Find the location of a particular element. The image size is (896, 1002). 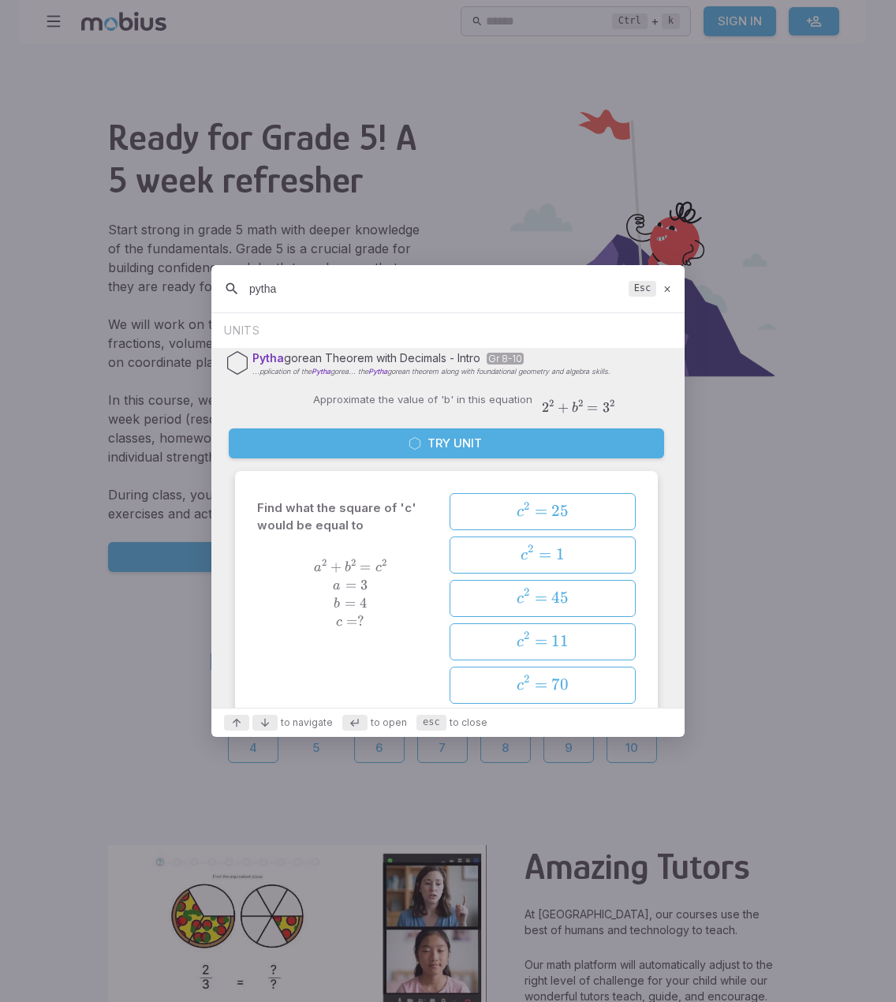

span: 45 is located at coordinates (560, 597).